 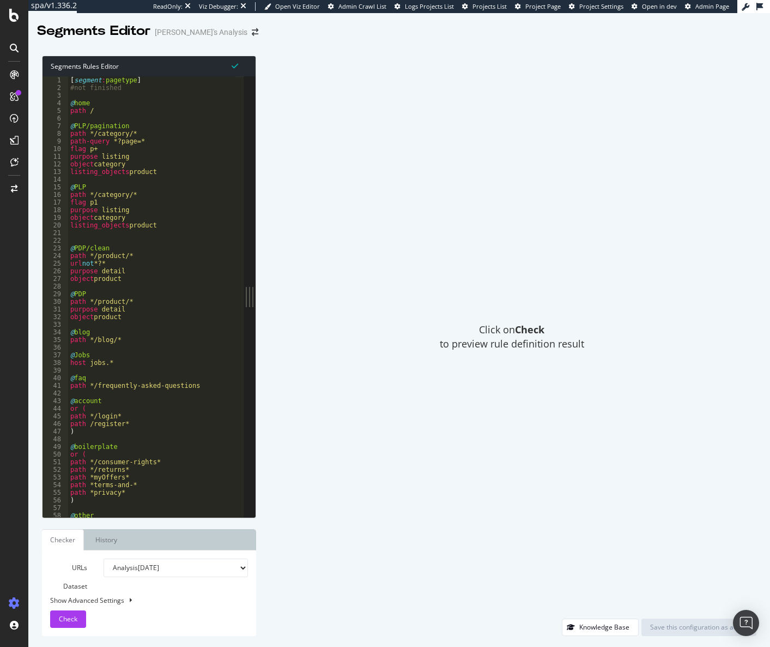 I want to click on div: 41, so click(x=55, y=385).